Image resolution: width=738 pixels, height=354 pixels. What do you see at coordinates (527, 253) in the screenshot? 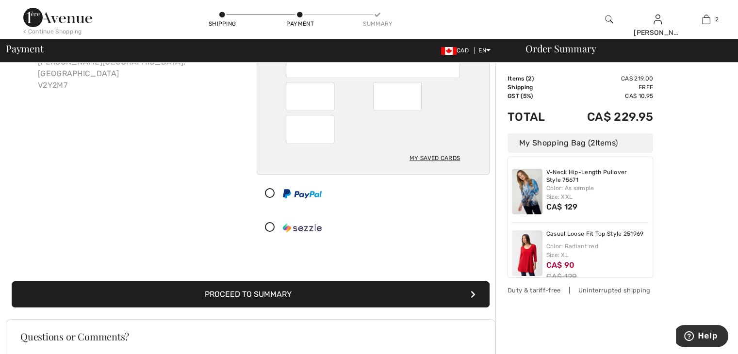
I see `img: Casual Loose Fit Top Style 251969` at bounding box center [527, 253].